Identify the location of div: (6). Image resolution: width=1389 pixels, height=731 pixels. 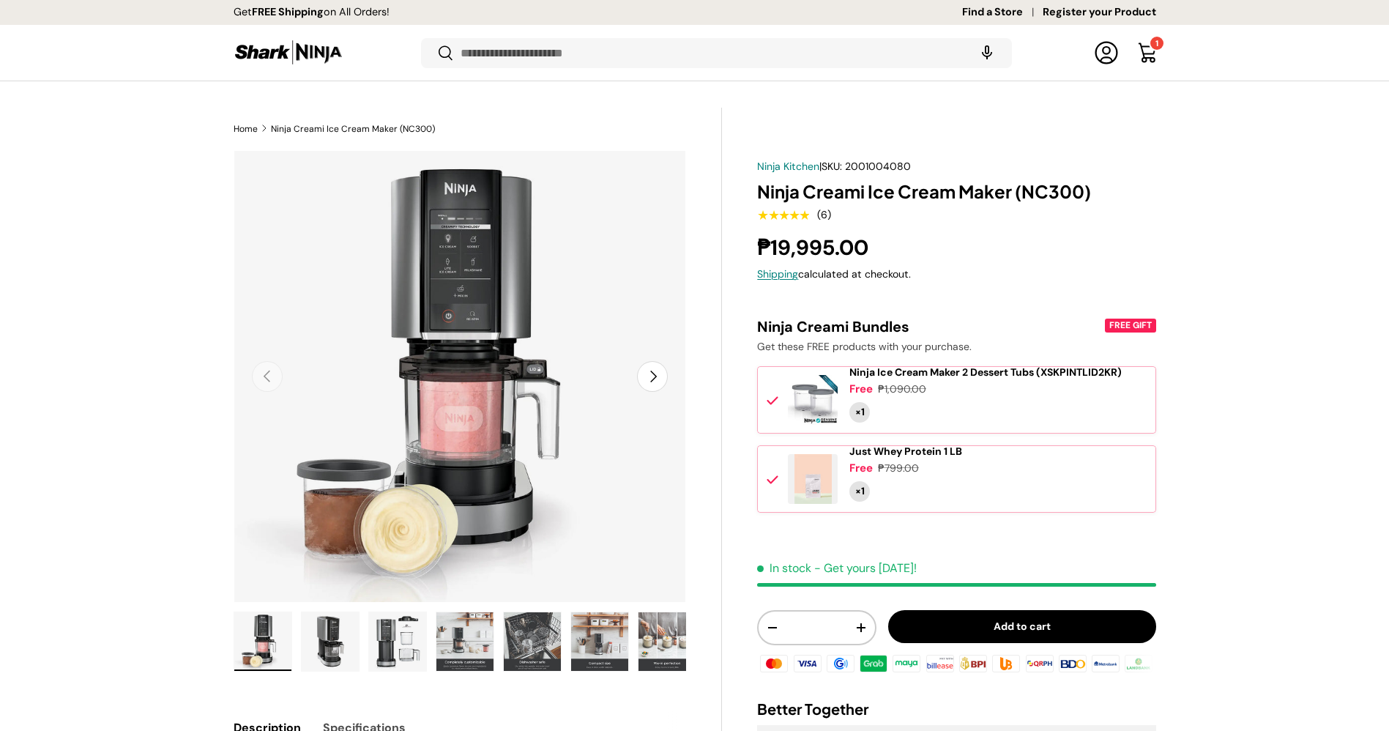
(824, 214).